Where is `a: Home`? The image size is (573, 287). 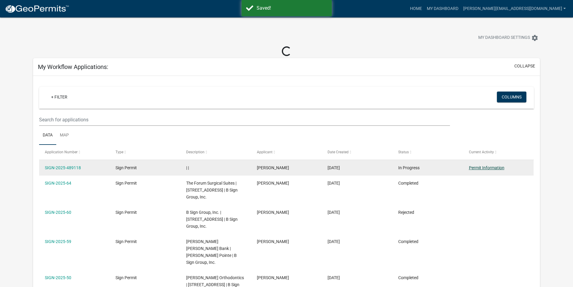
a: Home is located at coordinates (416, 9).